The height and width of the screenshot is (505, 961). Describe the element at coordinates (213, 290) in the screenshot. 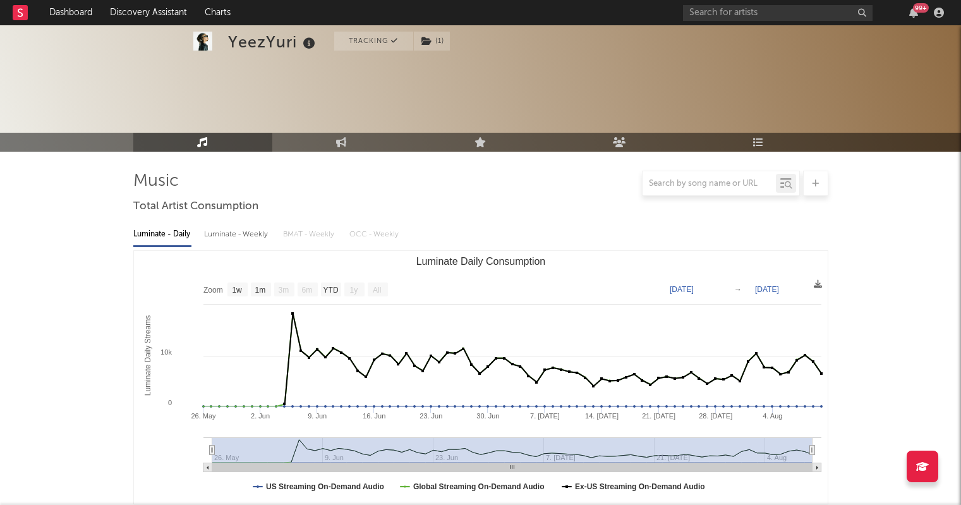

I see `text: Zoom` at that location.